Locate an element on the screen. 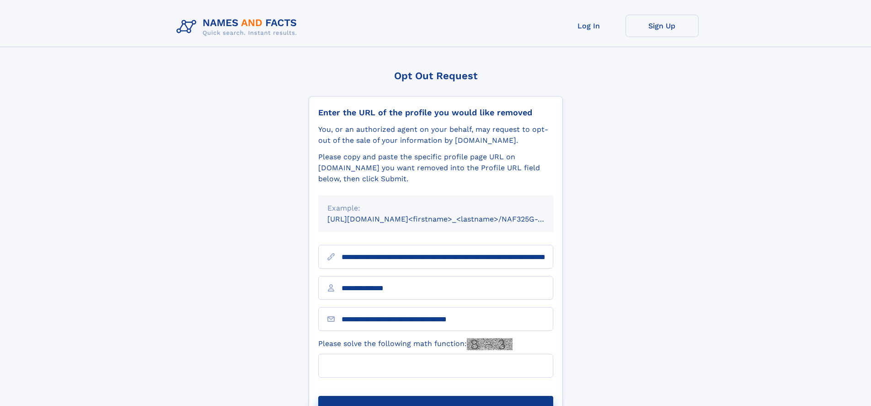  a: Log In is located at coordinates (589, 26).